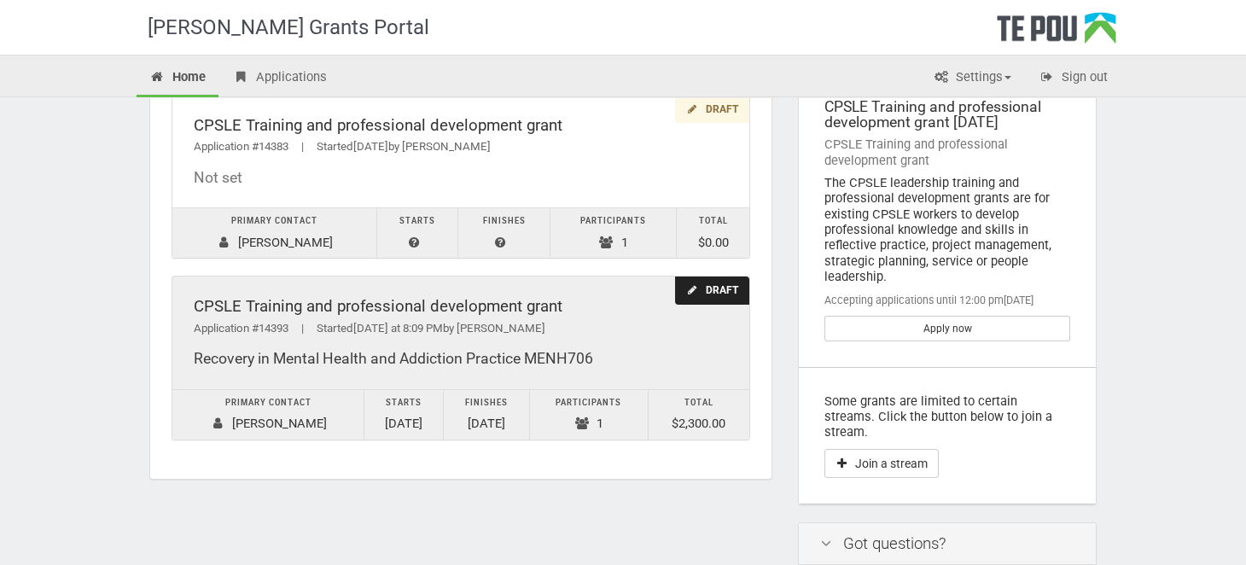 This screenshot has height=565, width=1246. I want to click on a: Apply now, so click(947, 329).